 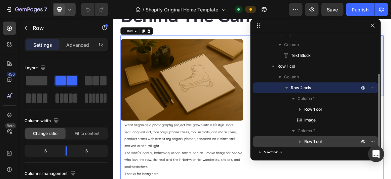 I want to click on div: 450, so click(x=11, y=74).